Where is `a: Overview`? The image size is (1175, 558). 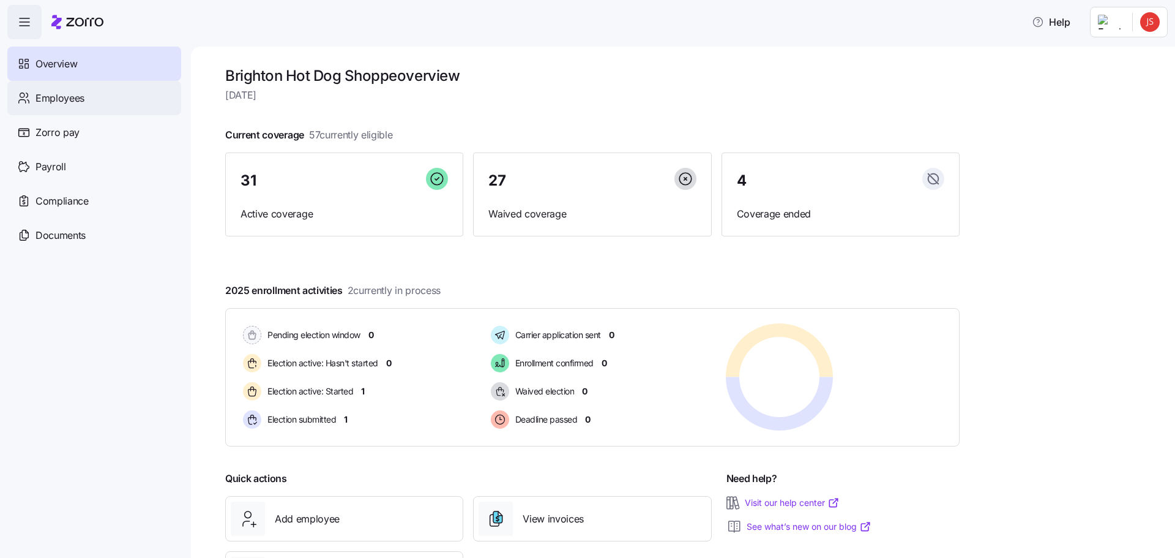
a: Overview is located at coordinates (94, 64).